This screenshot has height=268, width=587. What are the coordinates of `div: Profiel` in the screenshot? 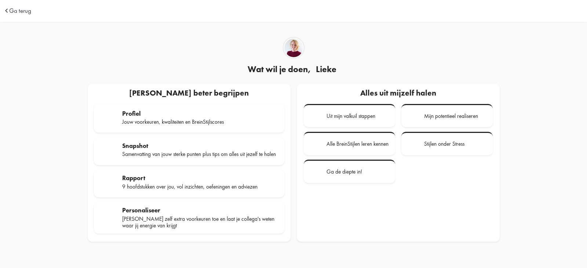 It's located at (200, 114).